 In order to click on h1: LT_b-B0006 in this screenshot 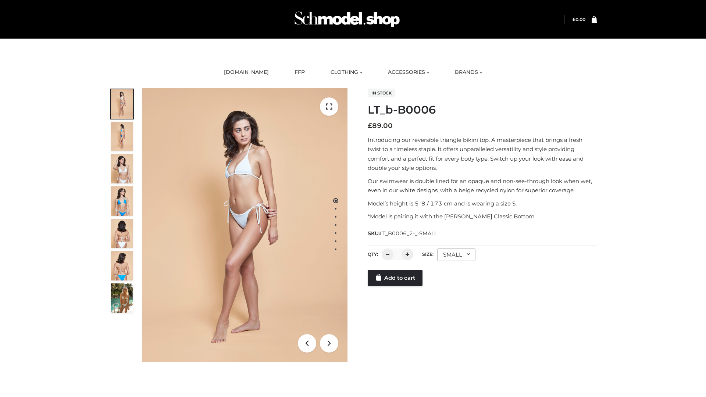, I will do `click(482, 110)`.